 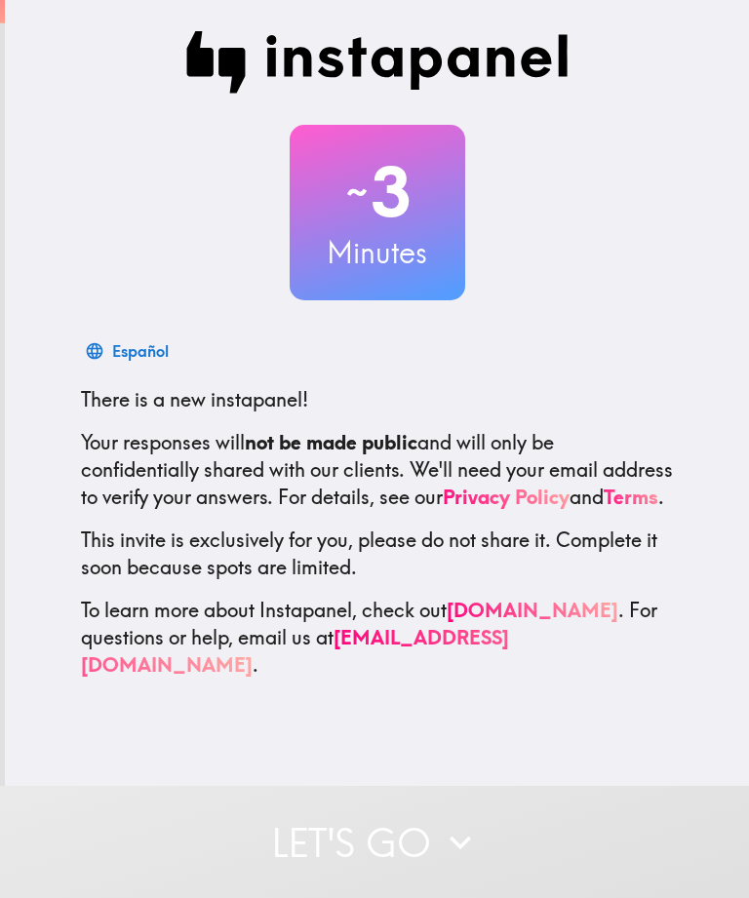 I want to click on h3: Minutes, so click(x=377, y=252).